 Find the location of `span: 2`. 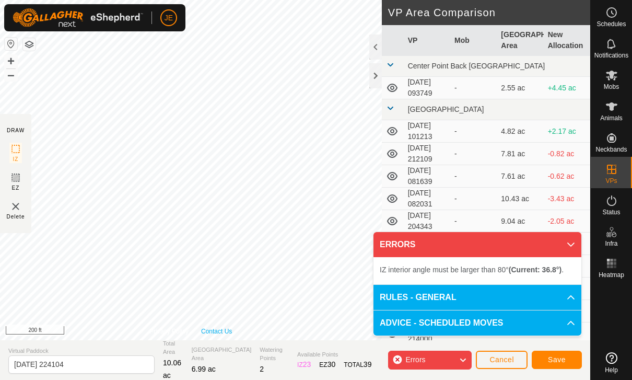

span: 2 is located at coordinates (262, 369).